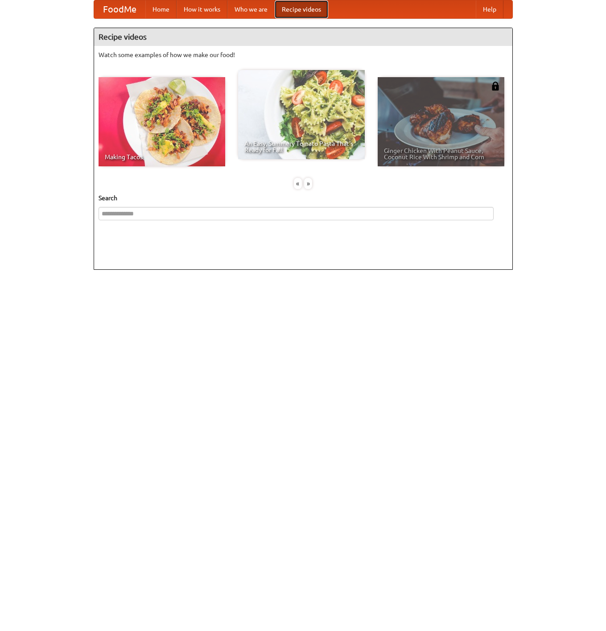 This screenshot has height=631, width=606. Describe the element at coordinates (489, 9) in the screenshot. I see `a: Help` at that location.